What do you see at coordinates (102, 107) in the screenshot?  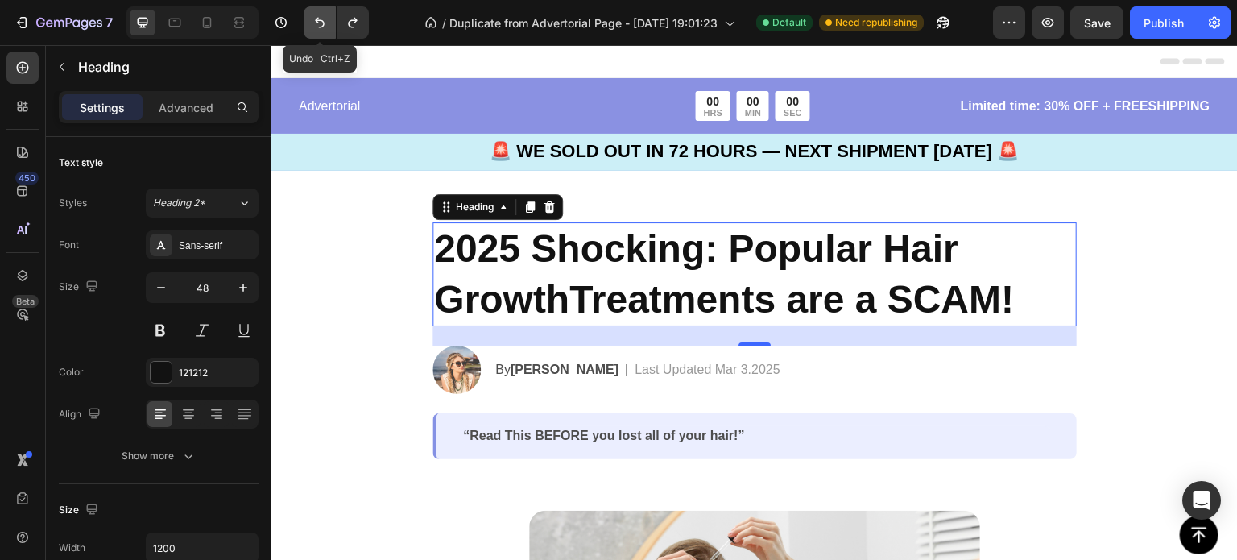 I see `p: Settings` at bounding box center [102, 107].